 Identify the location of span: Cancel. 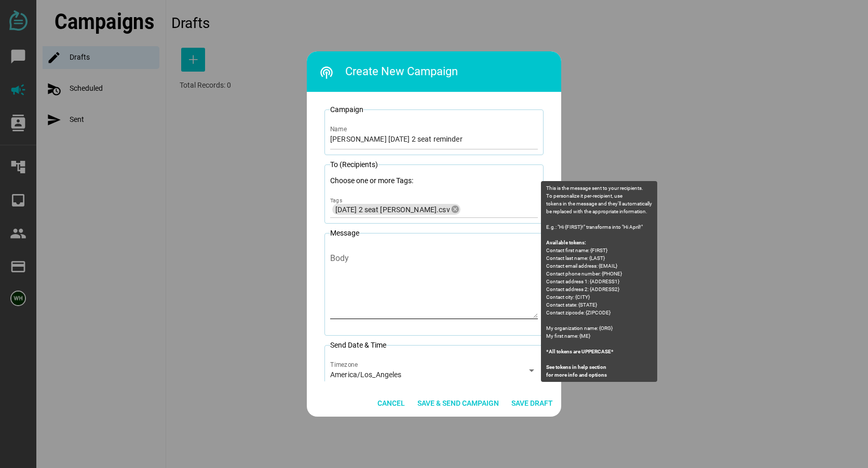
(391, 404).